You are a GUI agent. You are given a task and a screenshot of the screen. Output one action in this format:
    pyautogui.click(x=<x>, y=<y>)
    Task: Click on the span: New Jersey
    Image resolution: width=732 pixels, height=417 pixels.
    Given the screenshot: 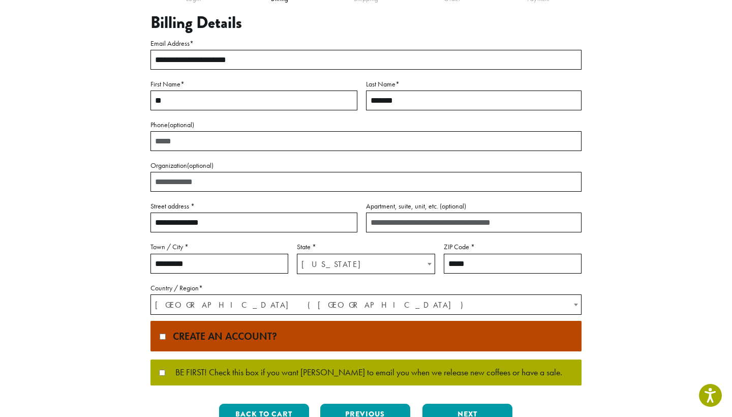 What is the action you would take?
    pyautogui.click(x=365, y=264)
    